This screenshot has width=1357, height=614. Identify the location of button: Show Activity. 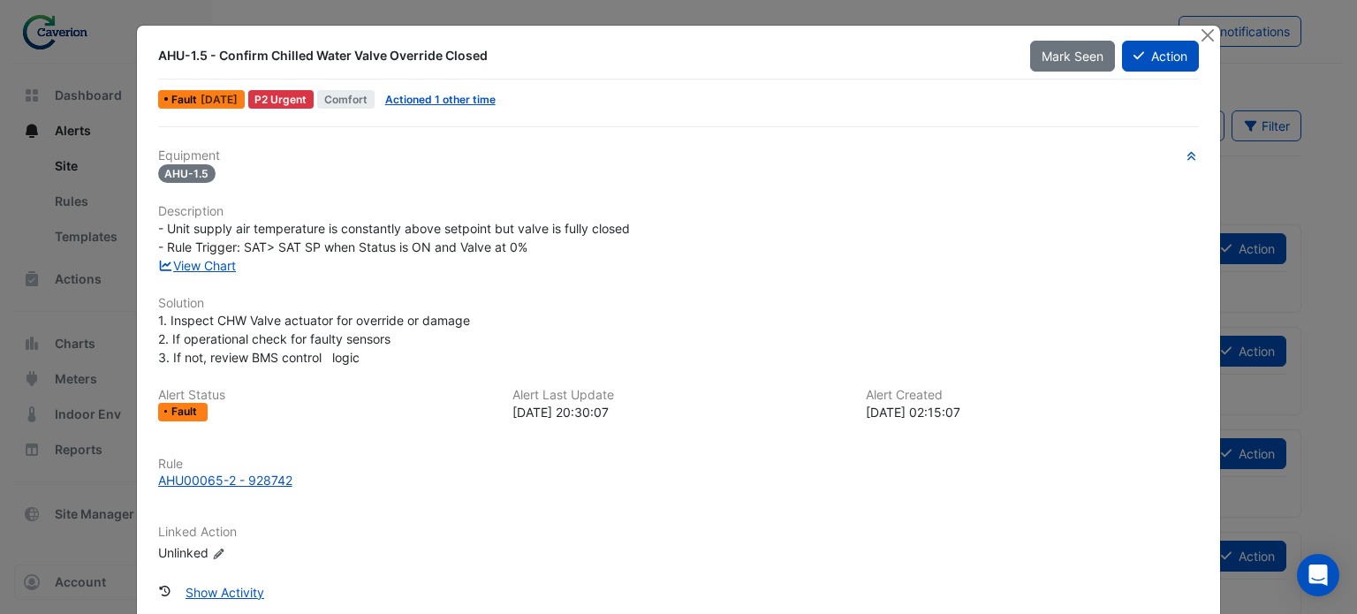
(224, 592).